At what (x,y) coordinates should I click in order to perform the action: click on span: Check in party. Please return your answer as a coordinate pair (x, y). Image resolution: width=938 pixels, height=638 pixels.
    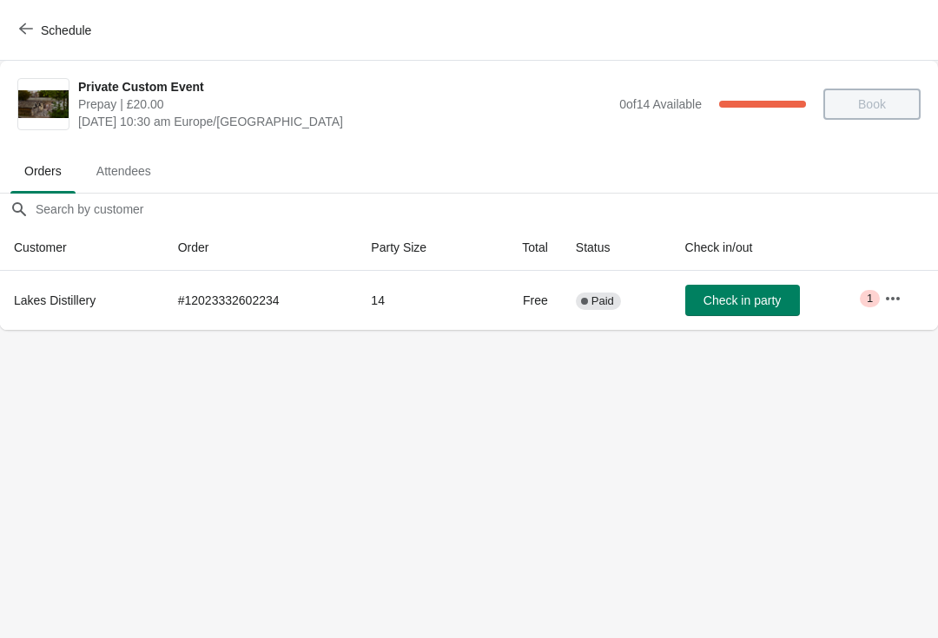
    Looking at the image, I should click on (742, 301).